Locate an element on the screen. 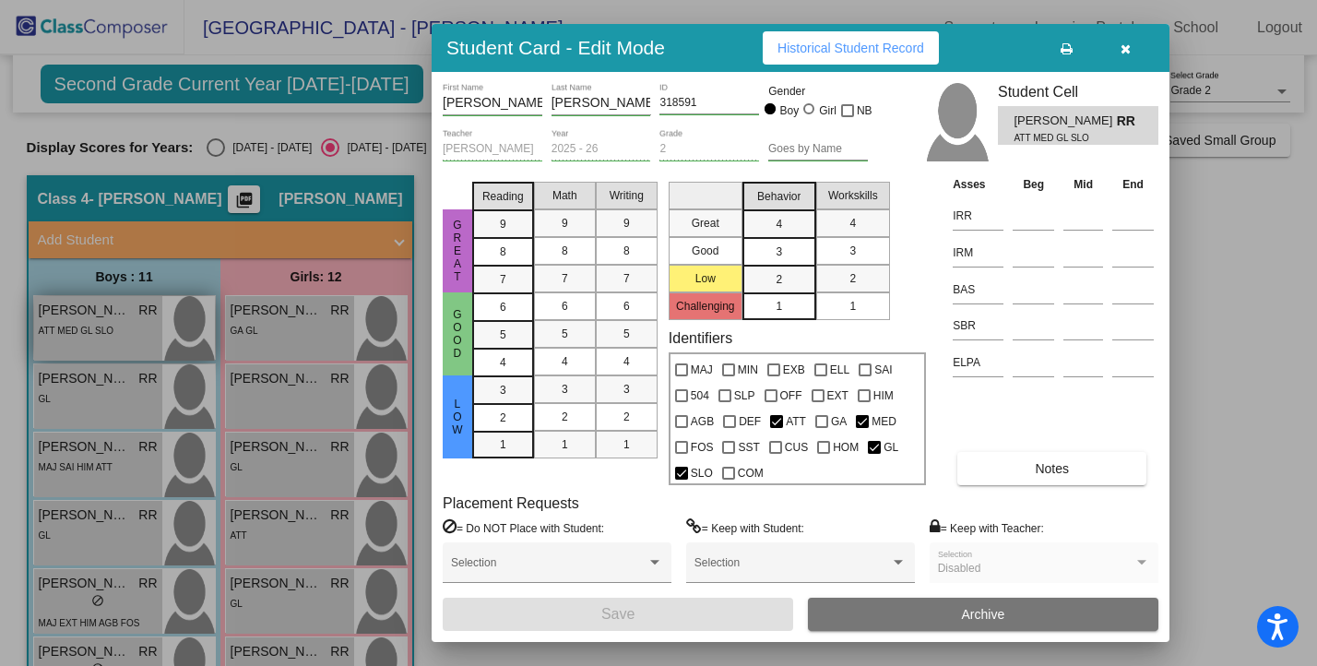 The image size is (1317, 666). th: End is located at coordinates (1133, 184).